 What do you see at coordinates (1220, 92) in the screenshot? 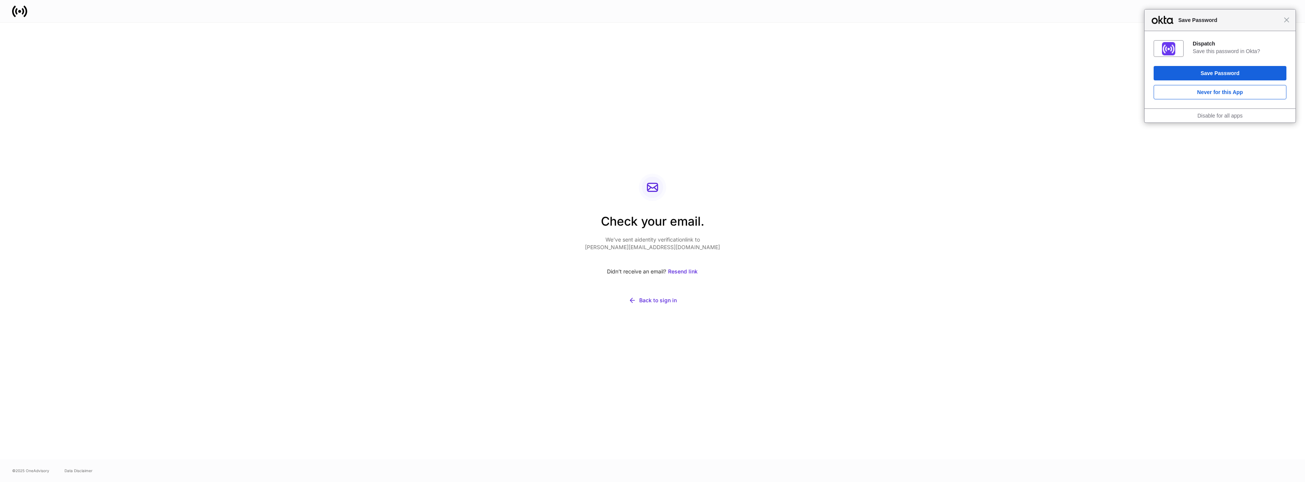
I see `button: Never for this App` at bounding box center [1220, 92].